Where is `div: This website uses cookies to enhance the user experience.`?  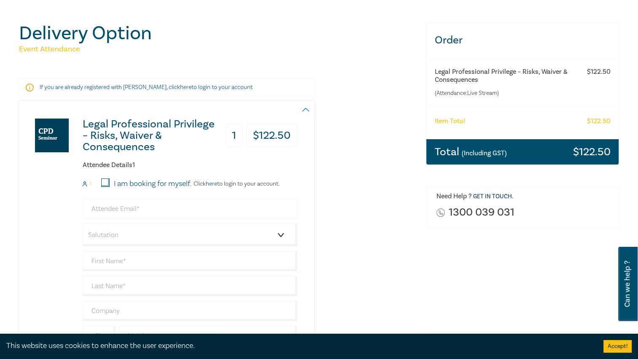
div: This website uses cookies to enhance the user experience. is located at coordinates (299, 346).